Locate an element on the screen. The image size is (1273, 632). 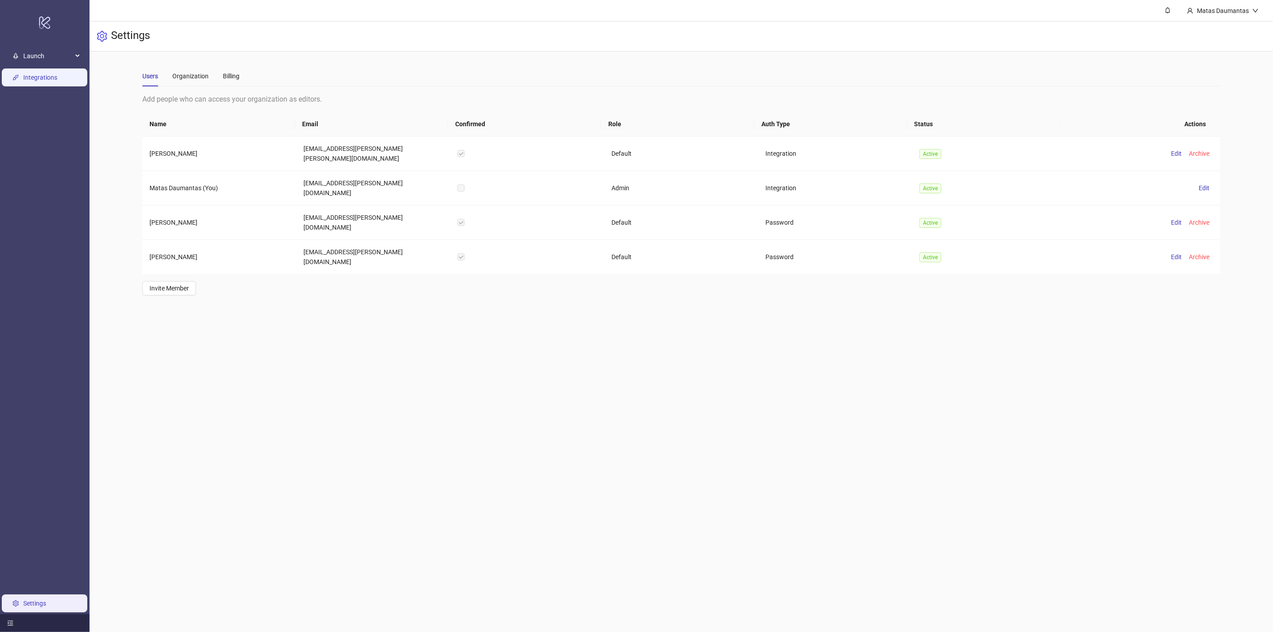
th: Status is located at coordinates (984, 124).